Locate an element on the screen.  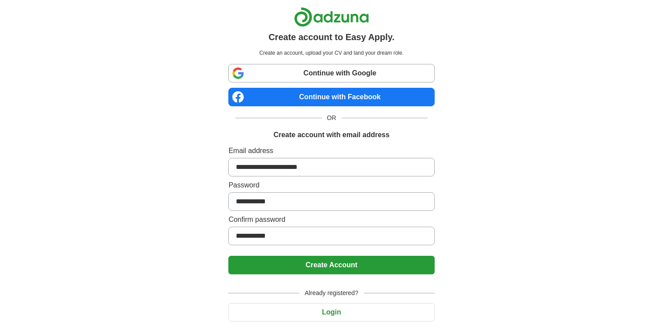
button: Create Account is located at coordinates (331, 265).